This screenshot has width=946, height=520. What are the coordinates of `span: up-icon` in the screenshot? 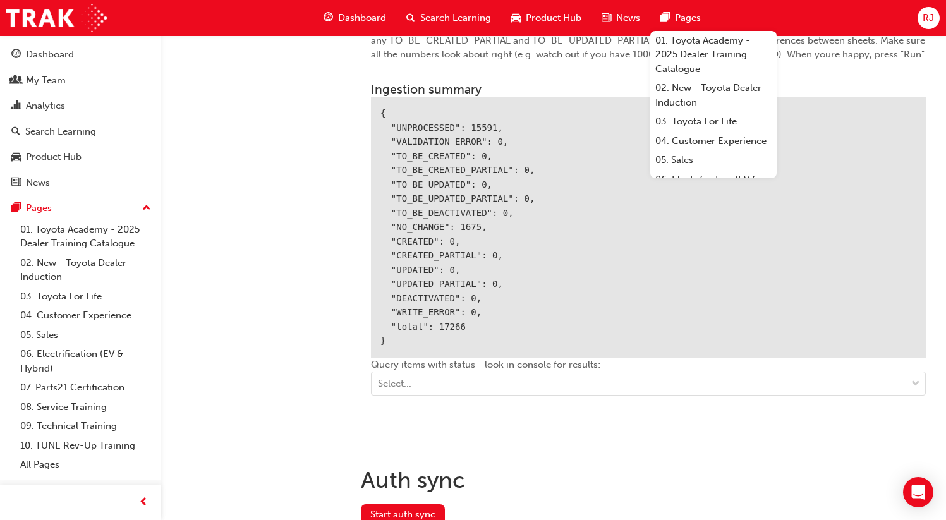 It's located at (147, 209).